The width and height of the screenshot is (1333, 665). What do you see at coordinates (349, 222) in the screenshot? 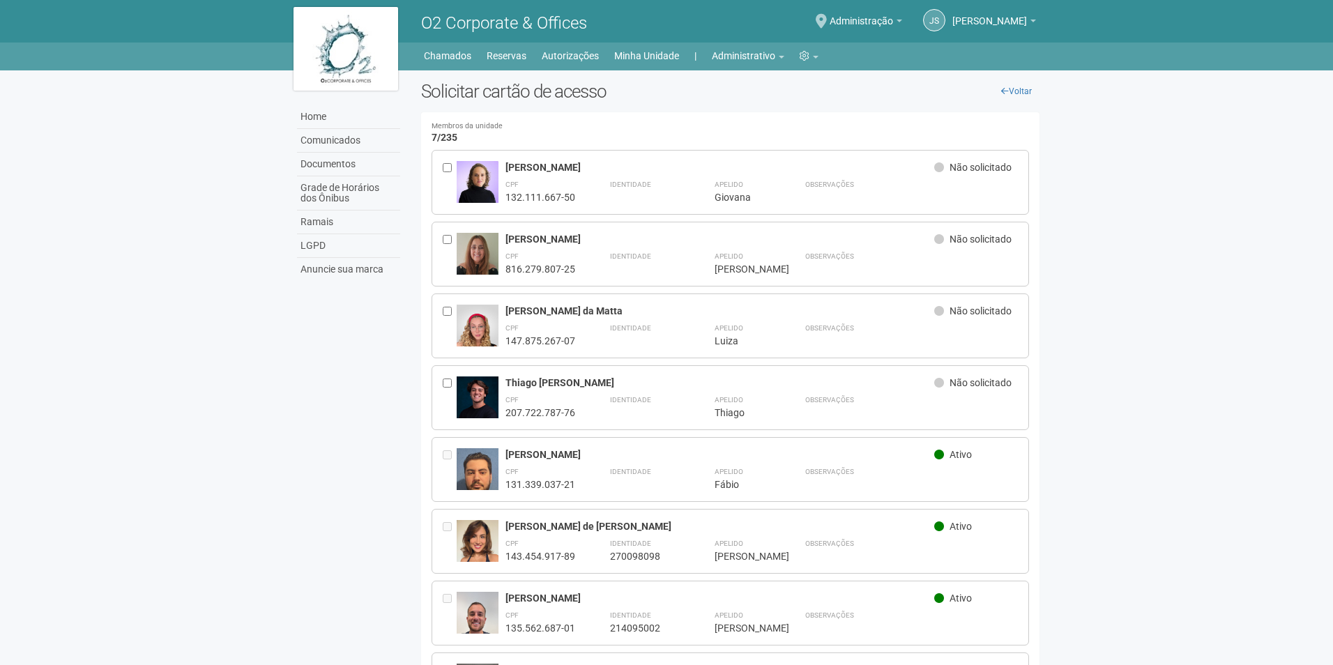
I see `a: Ramais` at bounding box center [349, 222].